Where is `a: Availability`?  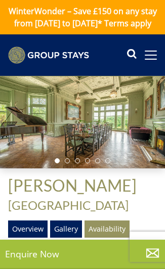
a: Availability is located at coordinates (107, 229).